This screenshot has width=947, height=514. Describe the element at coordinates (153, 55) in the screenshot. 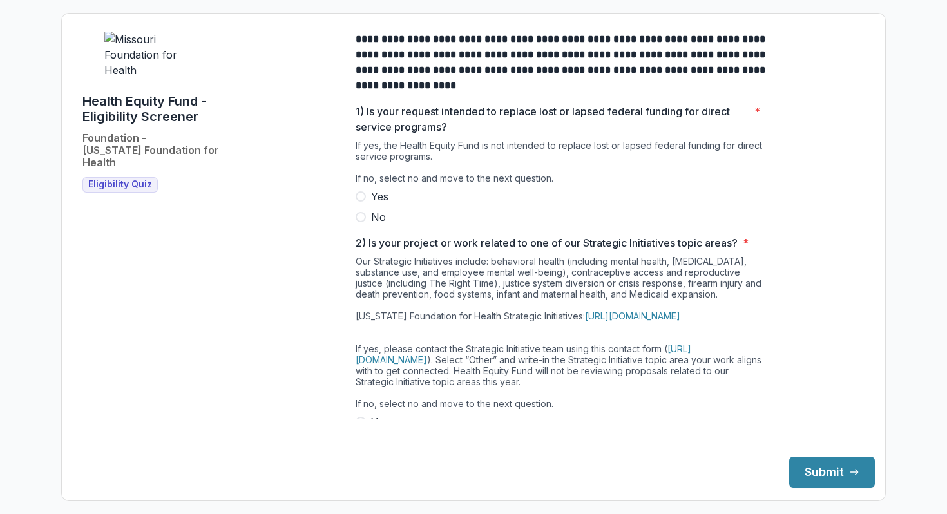

I see `img: Missouri Foundation for Health` at that location.